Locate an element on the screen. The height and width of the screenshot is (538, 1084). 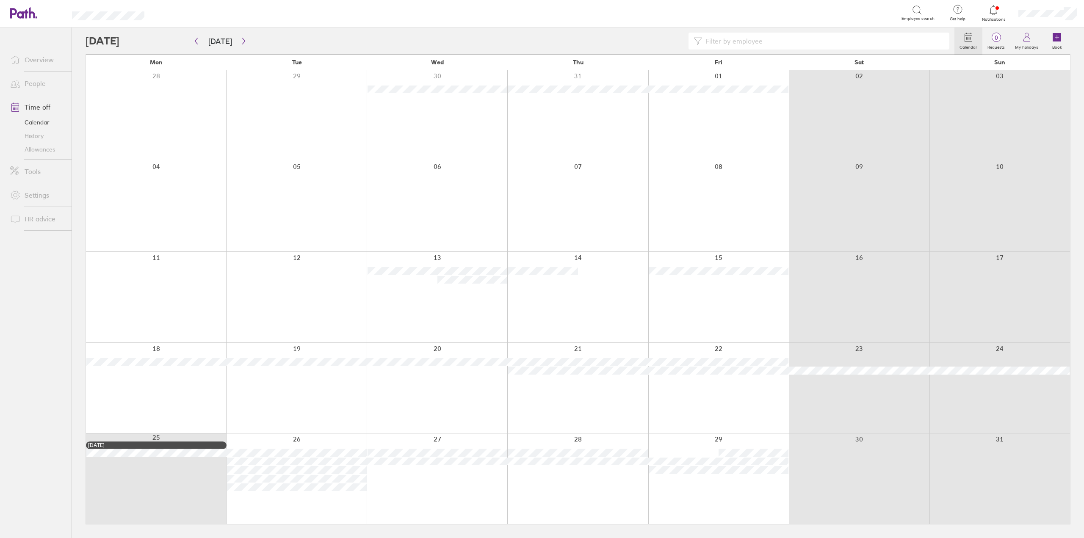
span: Thu is located at coordinates (578, 62).